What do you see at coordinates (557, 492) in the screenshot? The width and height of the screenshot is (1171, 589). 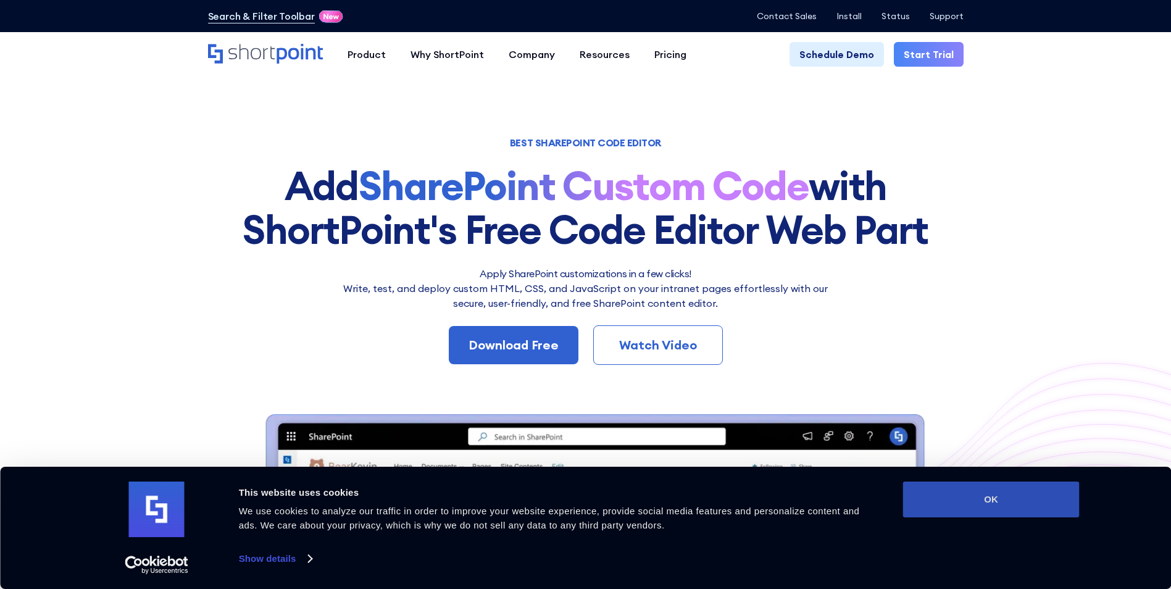 I see `div: This website uses cookies` at bounding box center [557, 492].